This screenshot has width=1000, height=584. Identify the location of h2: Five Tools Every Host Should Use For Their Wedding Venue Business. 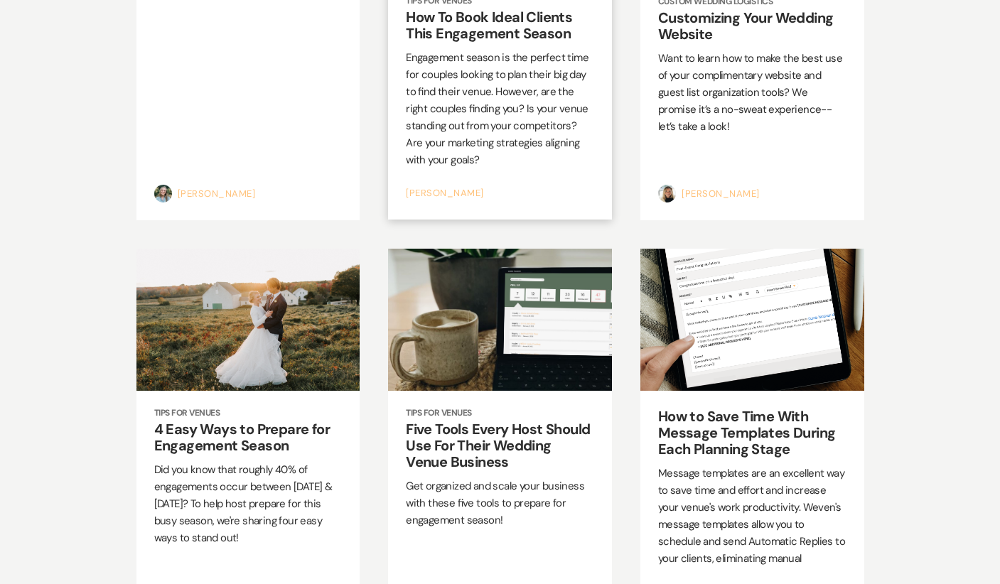
(500, 446).